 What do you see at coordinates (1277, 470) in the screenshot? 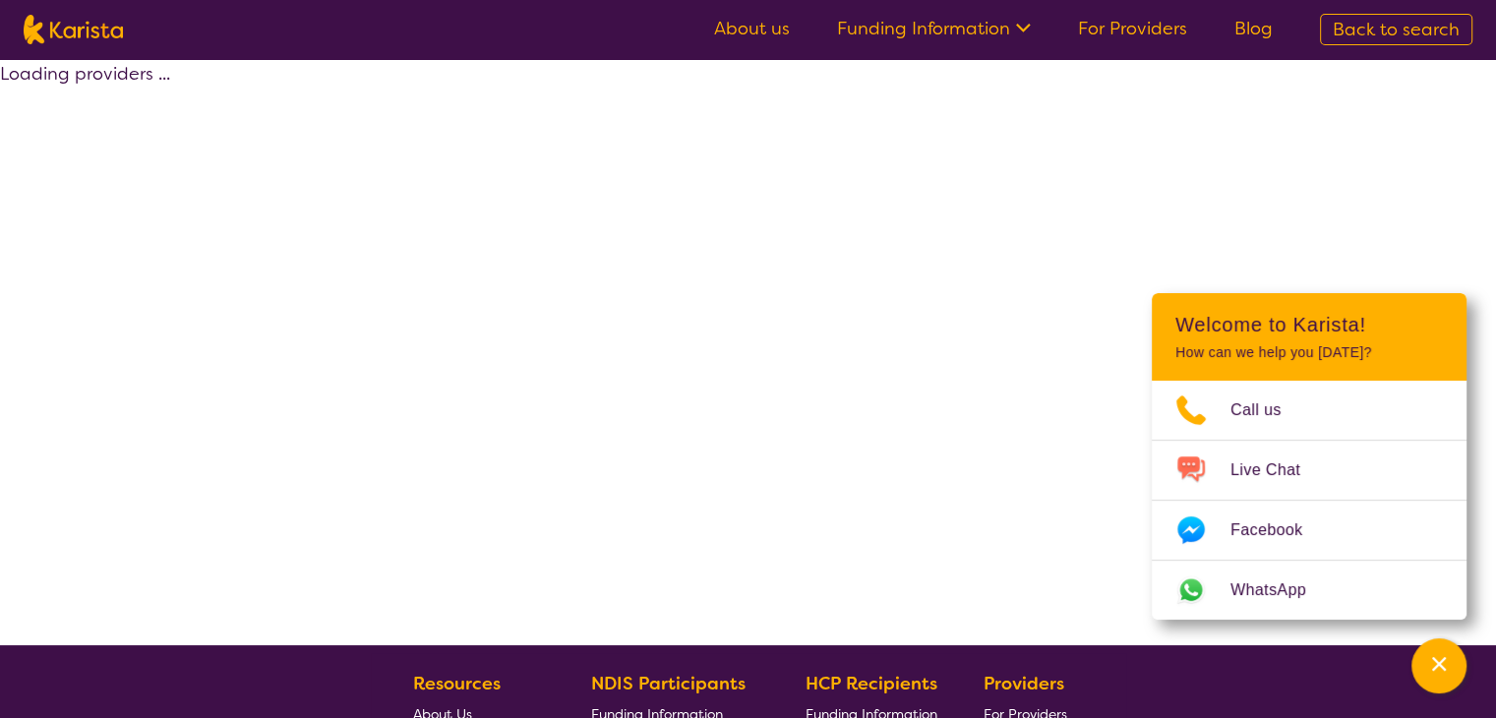
I see `span: Live Chat` at bounding box center [1277, 470].